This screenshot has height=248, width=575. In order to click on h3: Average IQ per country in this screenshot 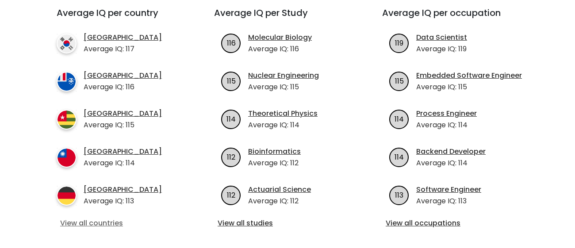, I will do `click(120, 18)`.